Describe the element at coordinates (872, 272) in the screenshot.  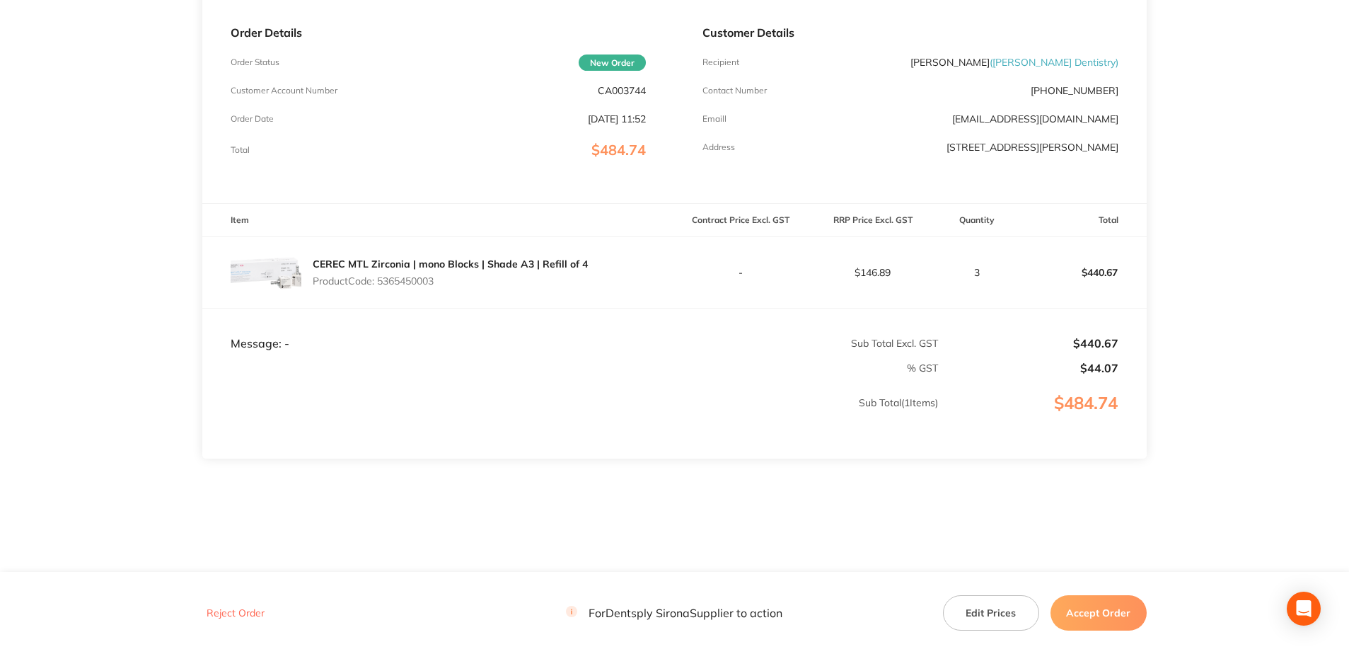
I see `p: $146.89` at that location.